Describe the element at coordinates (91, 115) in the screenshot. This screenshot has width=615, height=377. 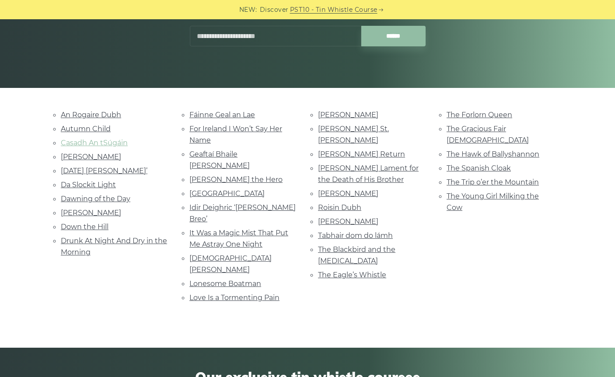
I see `a: An Rogaire Dubh` at that location.